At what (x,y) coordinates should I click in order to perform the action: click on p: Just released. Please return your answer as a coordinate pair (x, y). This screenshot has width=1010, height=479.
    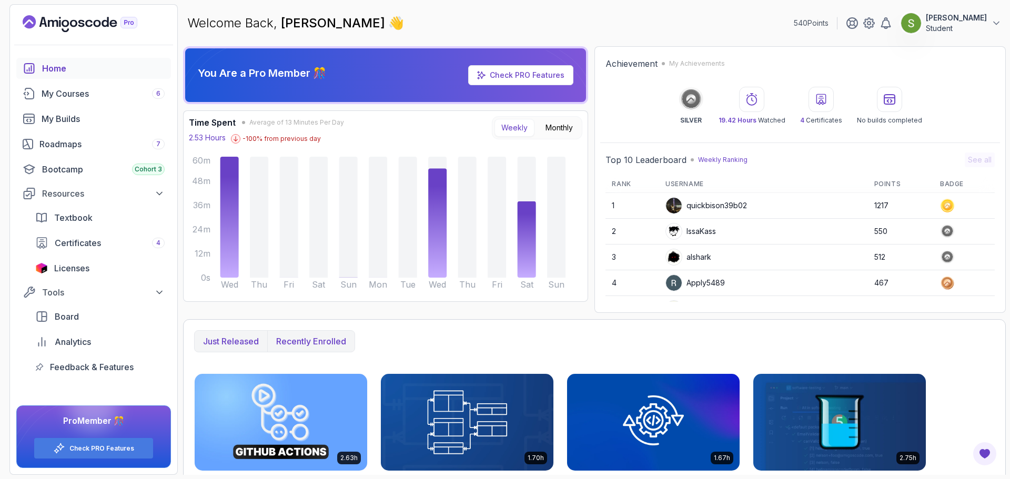
    Looking at the image, I should click on (231, 341).